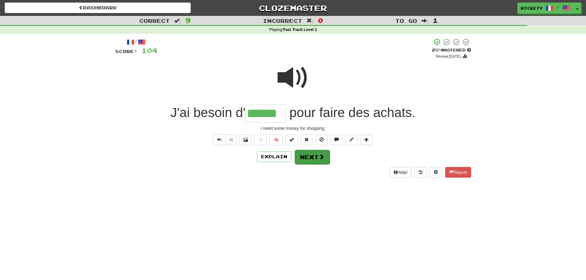 Image resolution: width=586 pixels, height=280 pixels. I want to click on span: 9, so click(188, 20).